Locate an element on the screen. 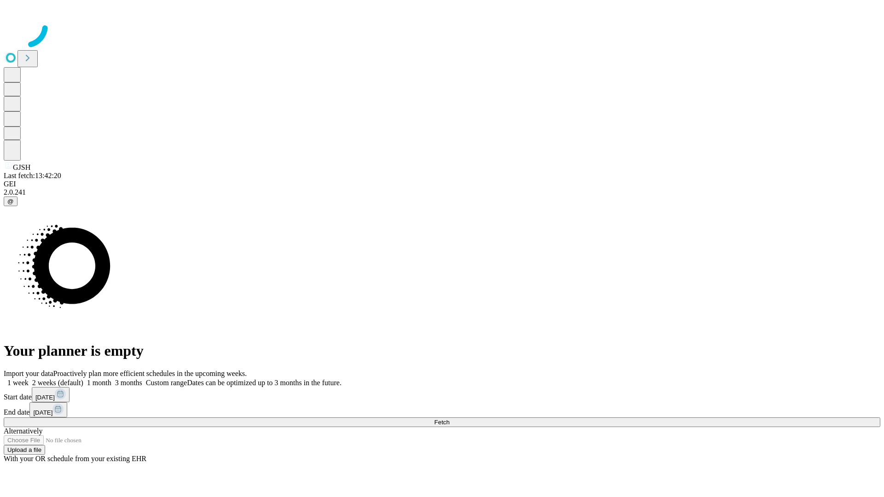 The height and width of the screenshot is (497, 884). button: Fetch is located at coordinates (442, 422).